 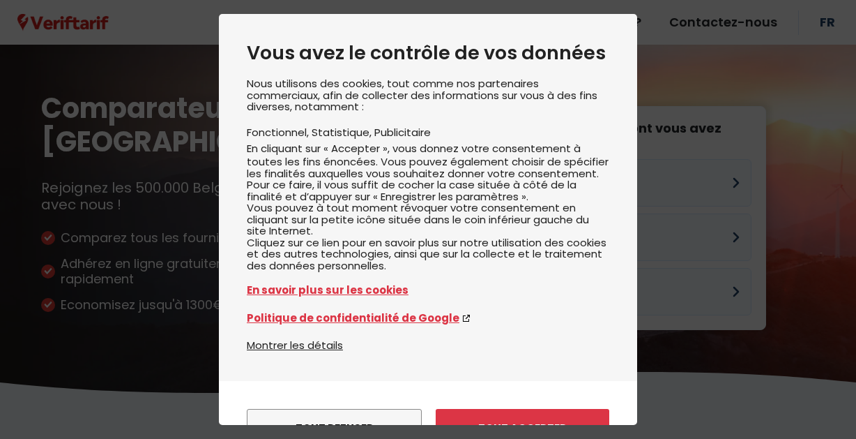 What do you see at coordinates (295, 344) in the screenshot?
I see `button: Montrer les détails` at bounding box center [295, 344].